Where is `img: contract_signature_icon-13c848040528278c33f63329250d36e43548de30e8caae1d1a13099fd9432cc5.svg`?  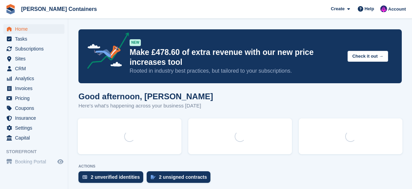 img: contract_signature_icon-13c848040528278c33f63329250d36e43548de30e8caae1d1a13099fd9432cc5.svg is located at coordinates (153, 177).